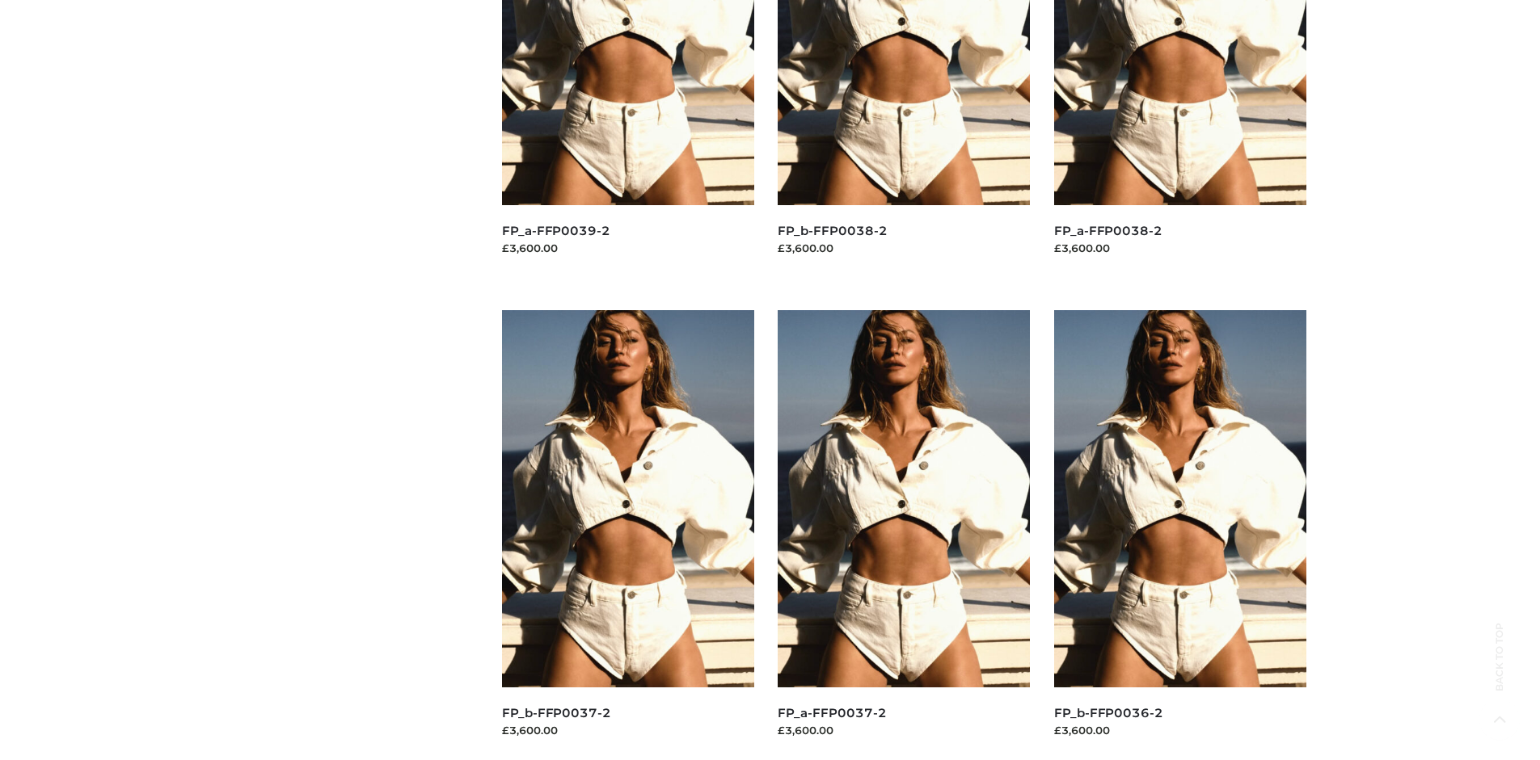 This screenshot has width=1540, height=760. What do you see at coordinates (1108, 713) in the screenshot?
I see `a: FP_b-FFP0036-2` at bounding box center [1108, 713].